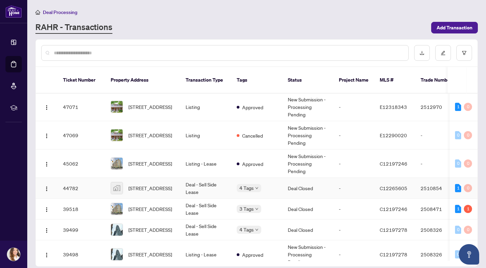  What do you see at coordinates (60, 12) in the screenshot?
I see `span: Deal Processing` at bounding box center [60, 12].